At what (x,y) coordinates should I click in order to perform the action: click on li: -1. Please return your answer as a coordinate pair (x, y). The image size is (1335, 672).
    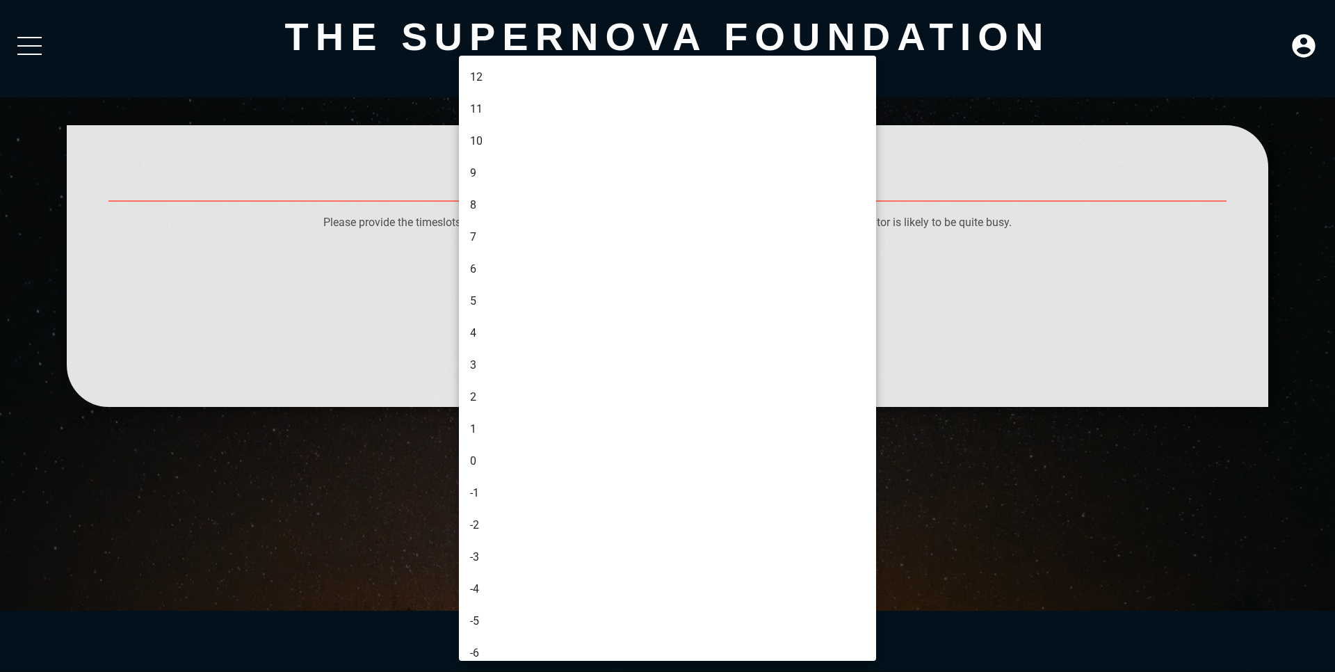
    Looking at the image, I should click on (669, 493).